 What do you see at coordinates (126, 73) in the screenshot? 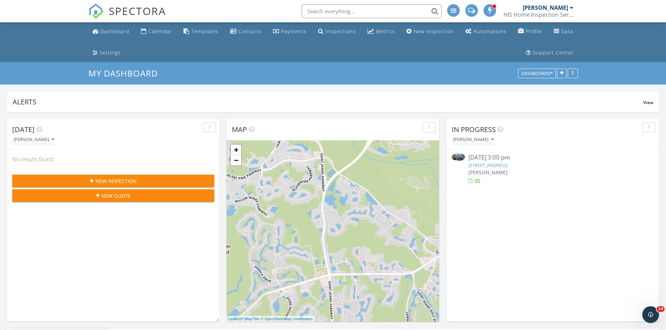
I see `a: My Dashboard` at bounding box center [126, 73].